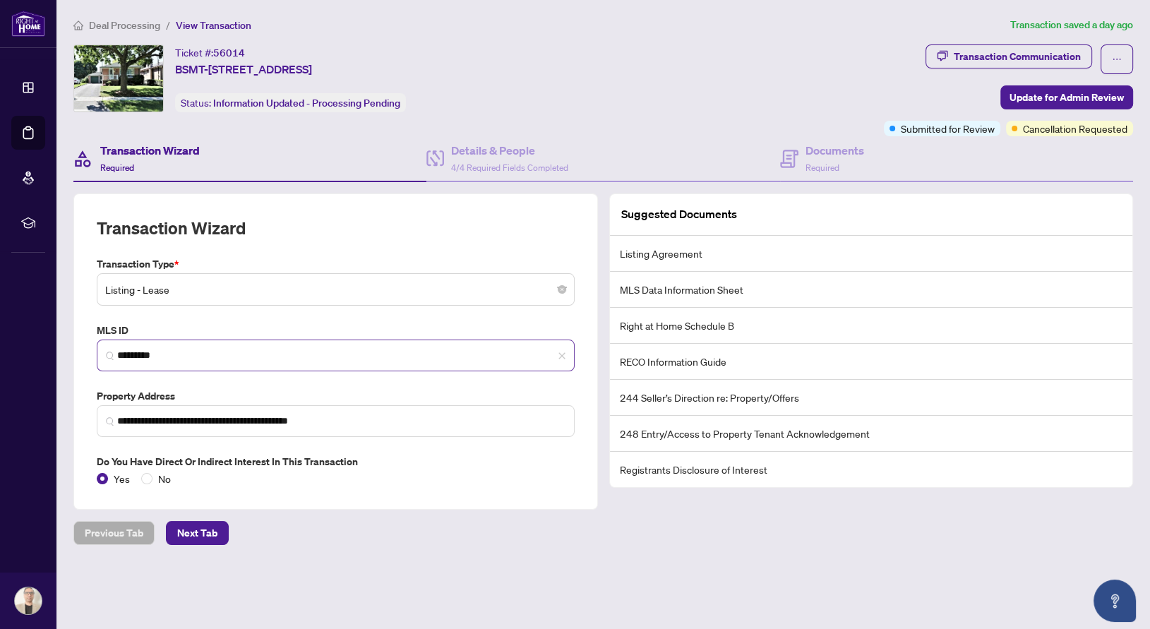 The image size is (1150, 629). Describe the element at coordinates (78, 25) in the screenshot. I see `span: home` at that location.